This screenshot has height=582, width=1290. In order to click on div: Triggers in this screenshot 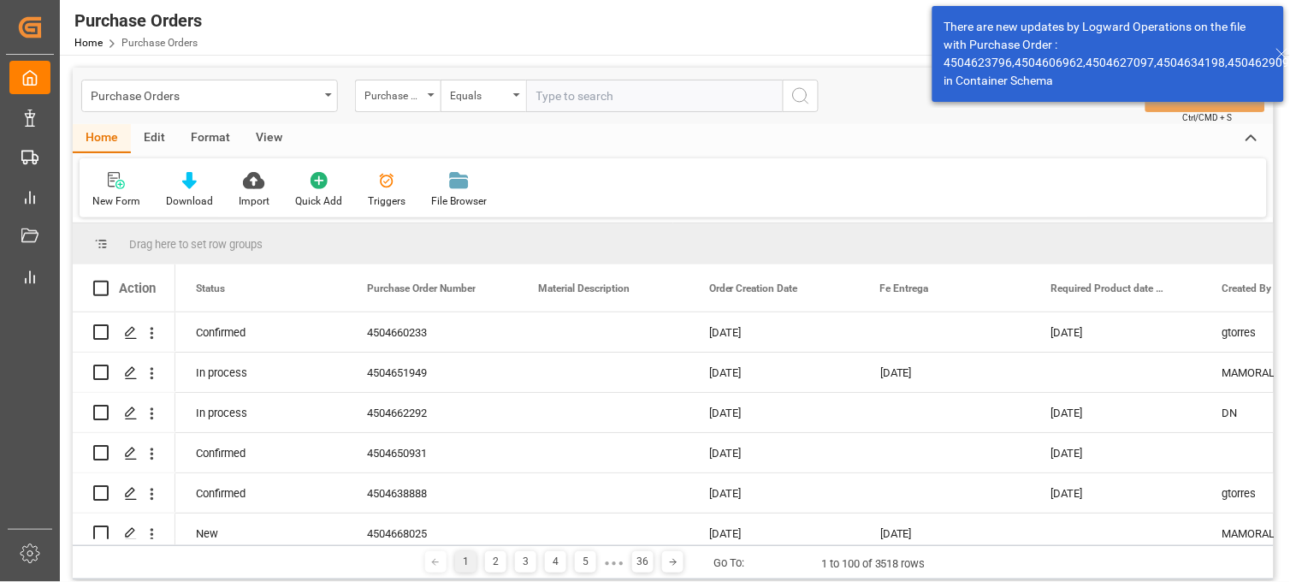, I will do `click(387, 201)`.